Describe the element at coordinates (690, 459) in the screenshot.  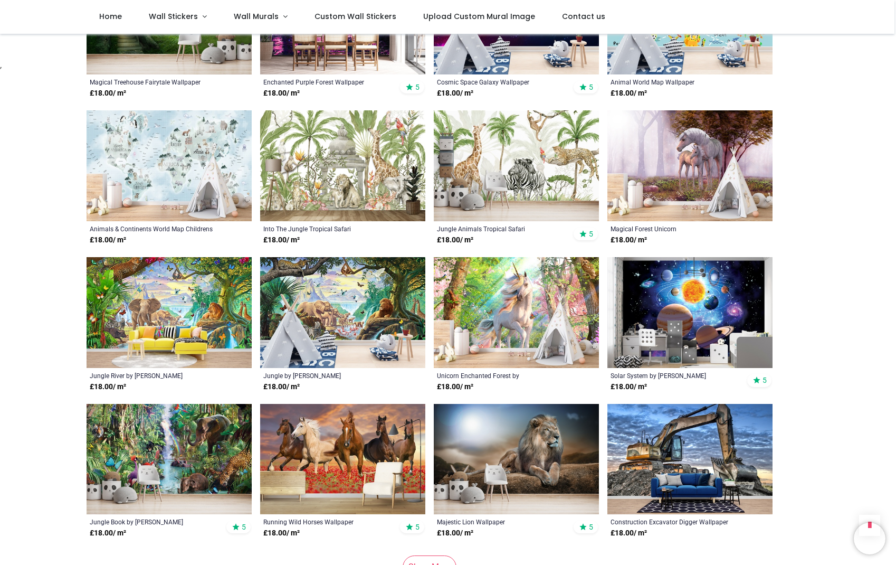
I see `img: Construction Excavator Digger Wall Mural Wallpaper` at that location.